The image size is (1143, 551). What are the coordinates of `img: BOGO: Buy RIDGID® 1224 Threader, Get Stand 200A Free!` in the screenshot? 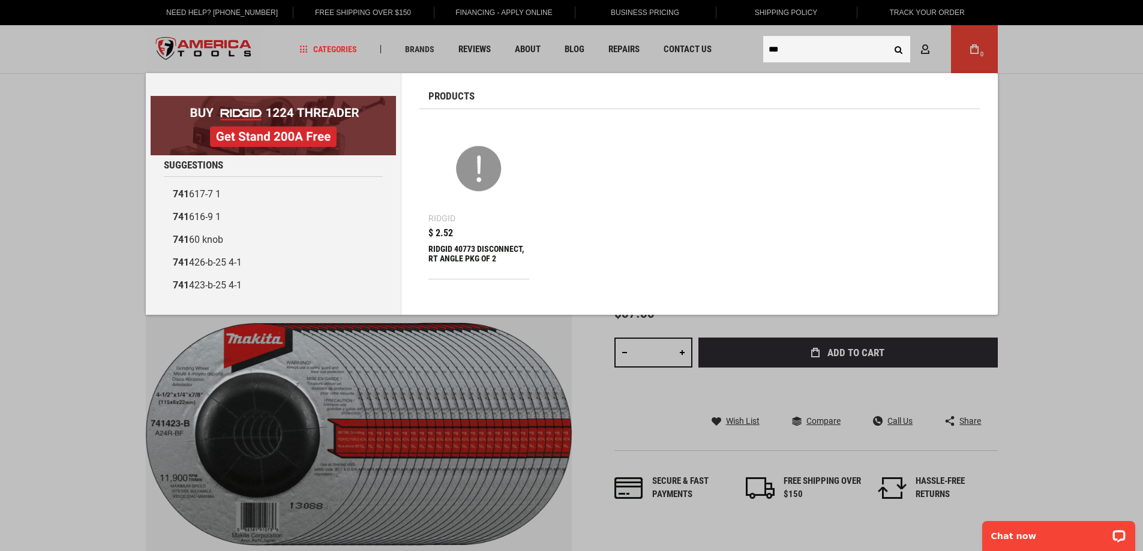 It's located at (273, 125).